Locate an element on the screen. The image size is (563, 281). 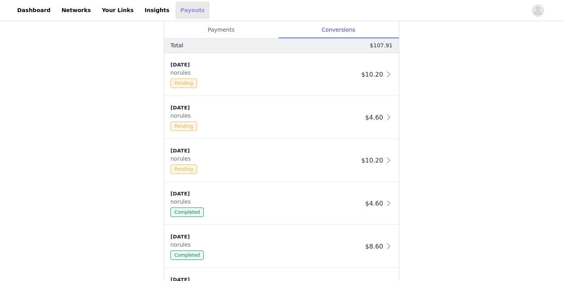
a: Dashboard is located at coordinates (34, 10).